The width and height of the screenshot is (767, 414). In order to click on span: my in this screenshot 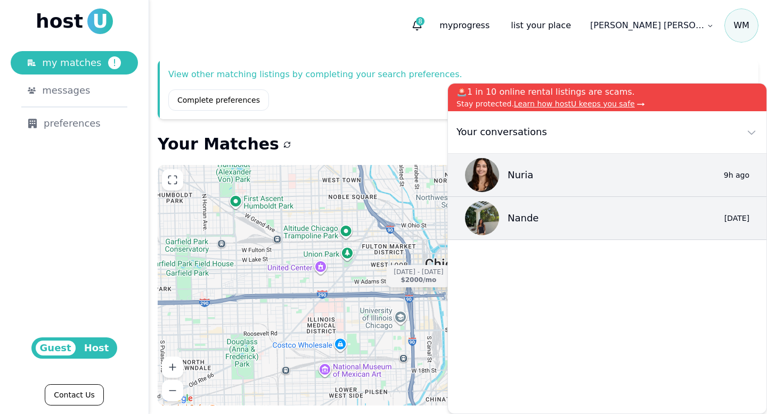, I will do `click(446, 25)`.